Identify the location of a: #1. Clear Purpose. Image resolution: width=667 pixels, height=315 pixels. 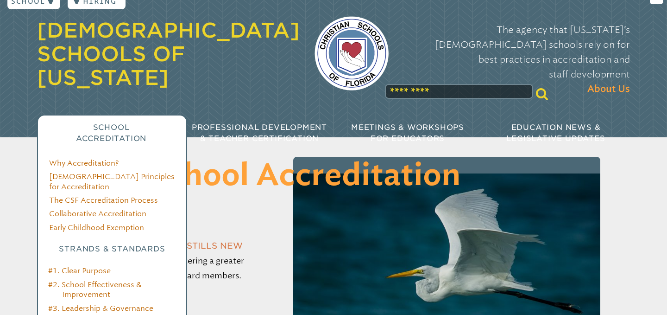
(79, 270).